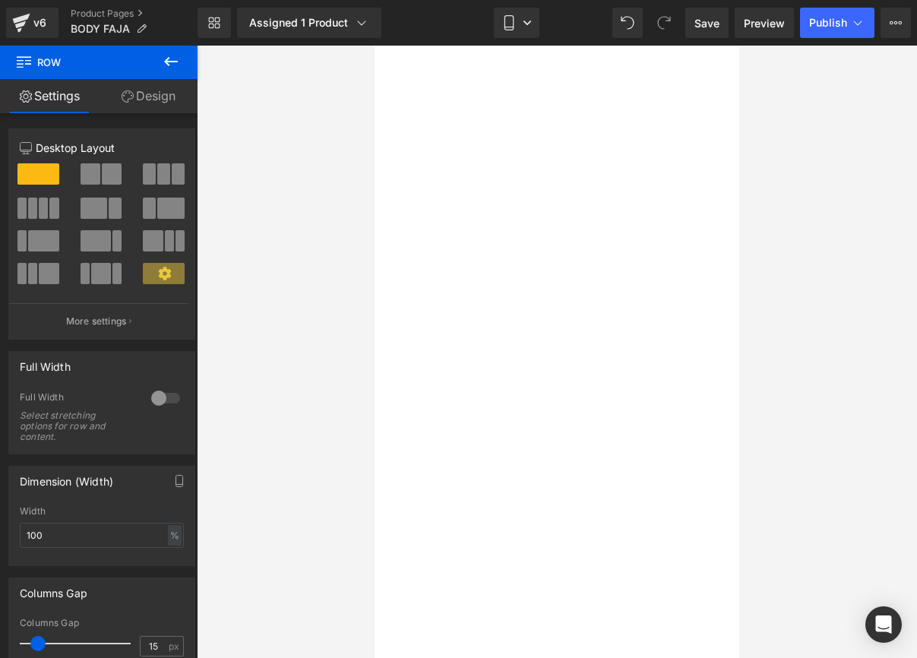 The width and height of the screenshot is (917, 658). Describe the element at coordinates (66, 477) in the screenshot. I see `div: Dimension (Width)` at that location.